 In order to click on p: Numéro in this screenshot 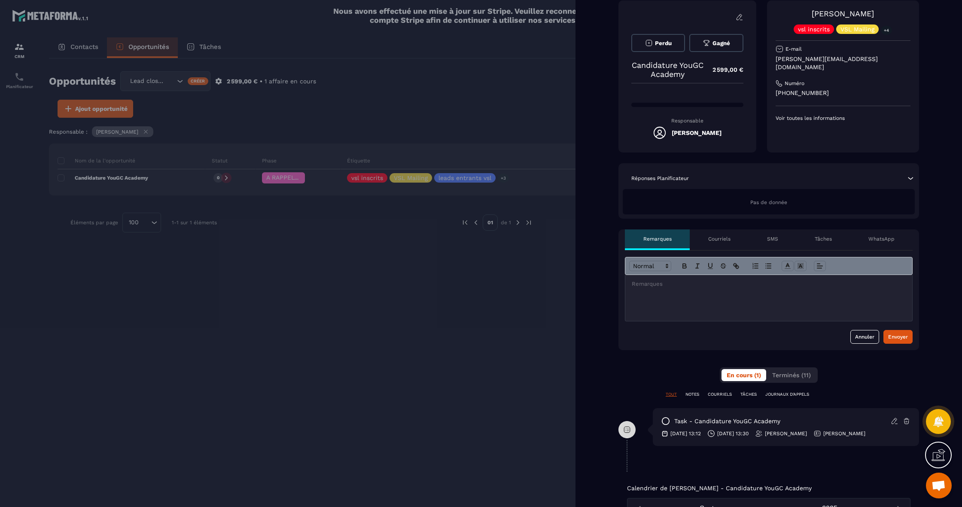, I will do `click(795, 83)`.